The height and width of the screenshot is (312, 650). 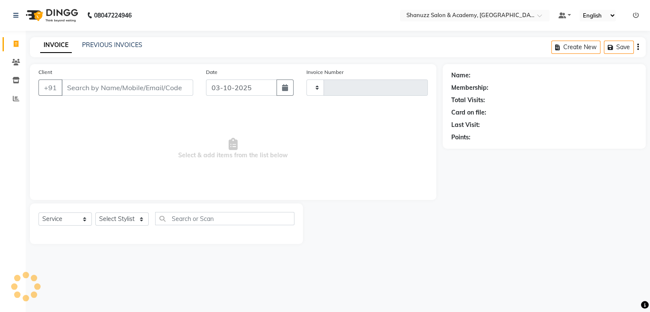 What do you see at coordinates (50, 88) in the screenshot?
I see `button: +91` at bounding box center [50, 88].